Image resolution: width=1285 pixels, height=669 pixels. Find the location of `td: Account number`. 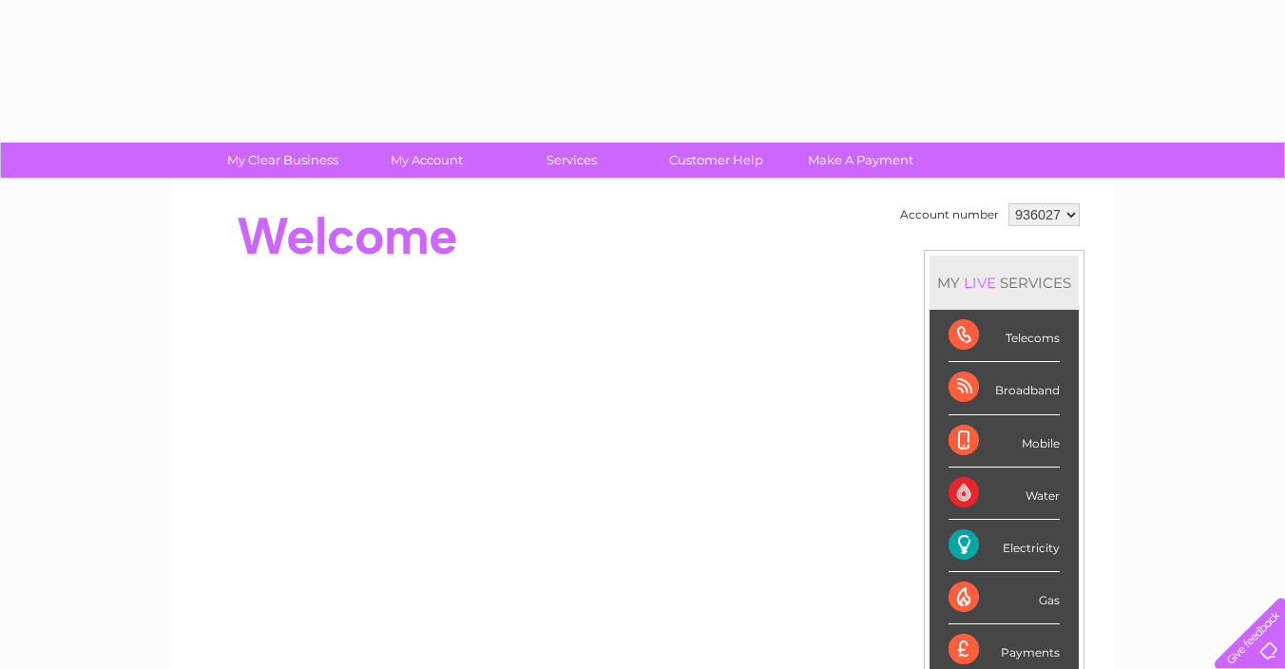

td: Account number is located at coordinates (949, 215).